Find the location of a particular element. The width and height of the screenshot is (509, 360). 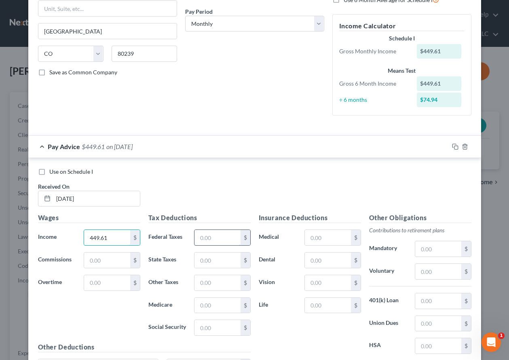

div: $74.94 is located at coordinates (439, 100).